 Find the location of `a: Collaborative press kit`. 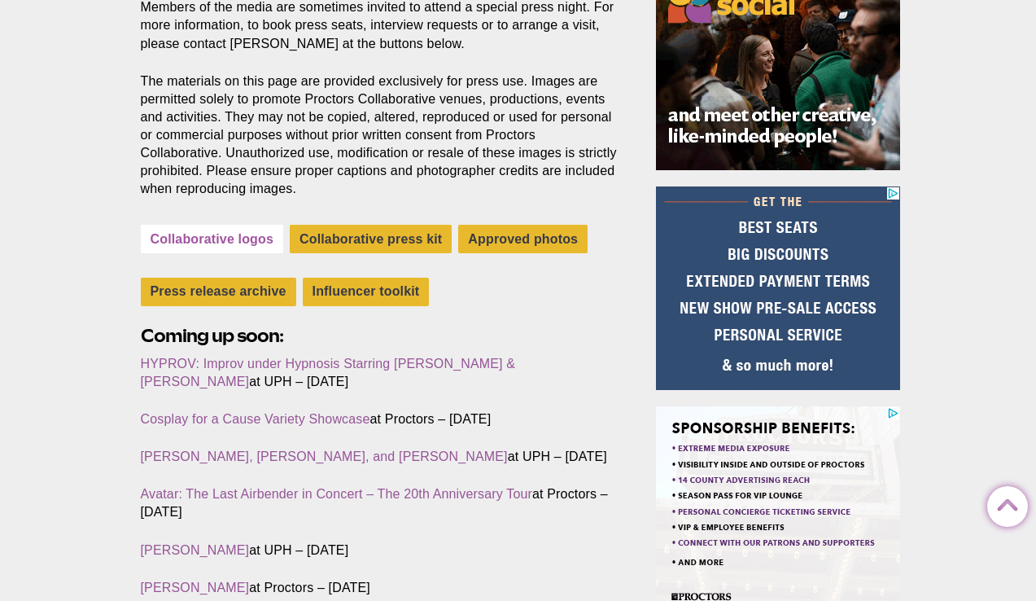

a: Collaborative press kit is located at coordinates (370, 239).